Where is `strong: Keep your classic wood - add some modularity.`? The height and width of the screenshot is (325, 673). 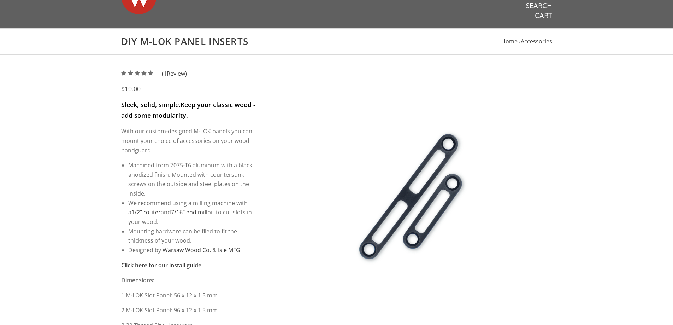 strong: Keep your classic wood - add some modularity. is located at coordinates (188, 110).